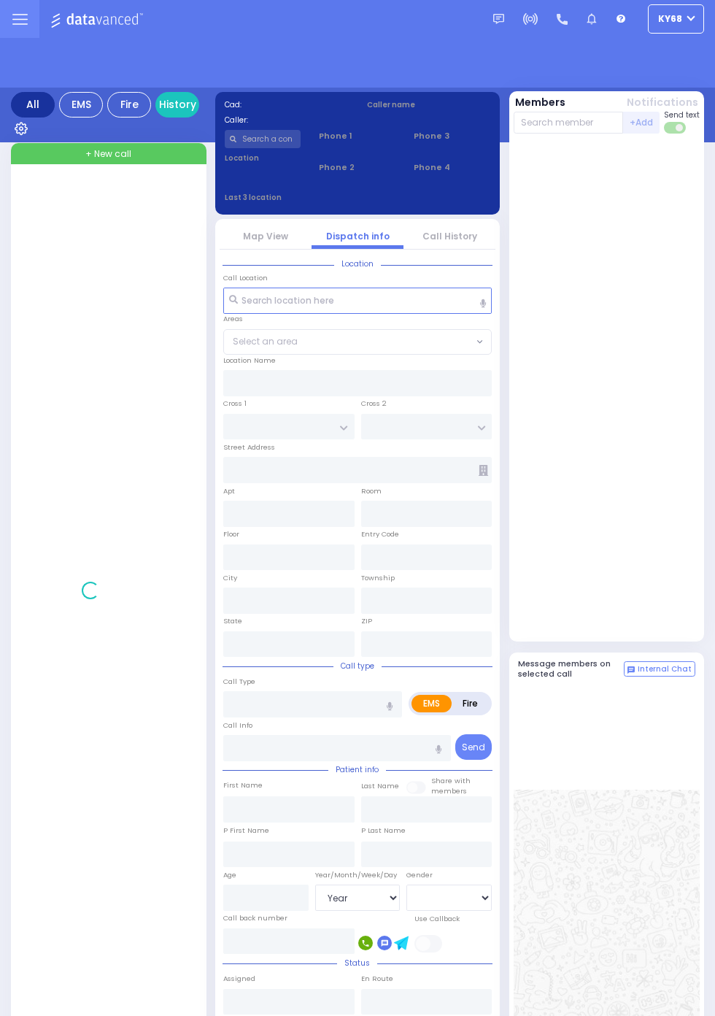  Describe the element at coordinates (230, 875) in the screenshot. I see `label: Age` at that location.